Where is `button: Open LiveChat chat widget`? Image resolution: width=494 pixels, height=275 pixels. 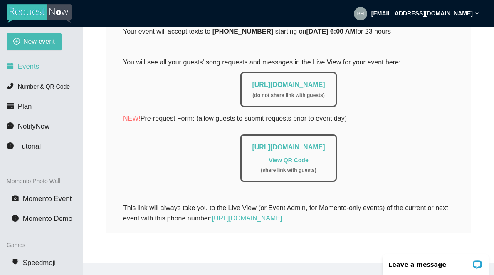 button: Open LiveChat chat widget is located at coordinates (101, 16).